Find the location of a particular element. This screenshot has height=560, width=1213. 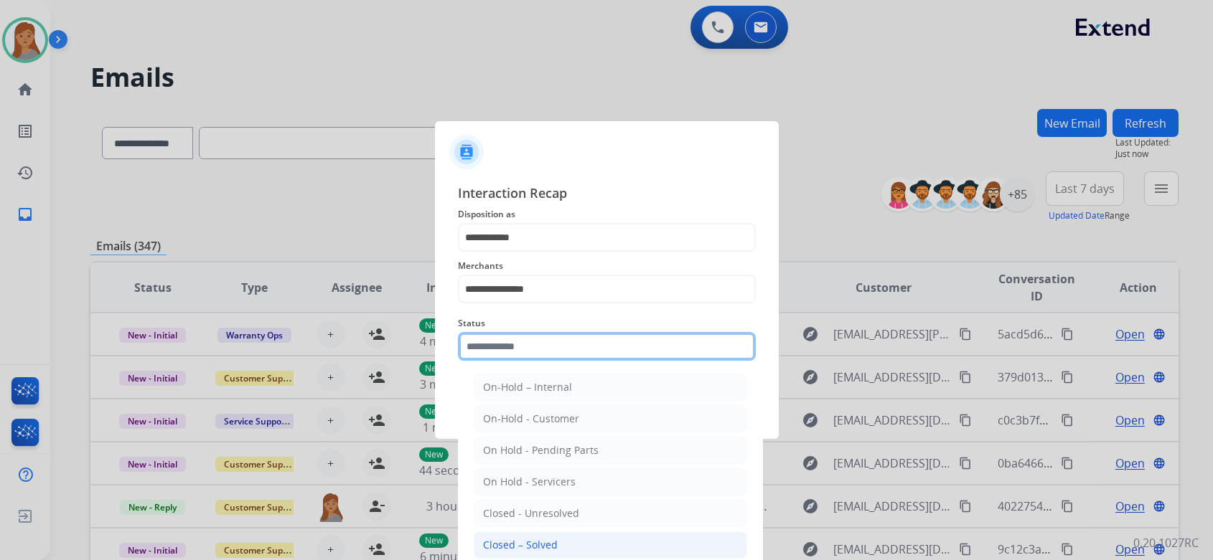

span: Status is located at coordinates (606, 324).